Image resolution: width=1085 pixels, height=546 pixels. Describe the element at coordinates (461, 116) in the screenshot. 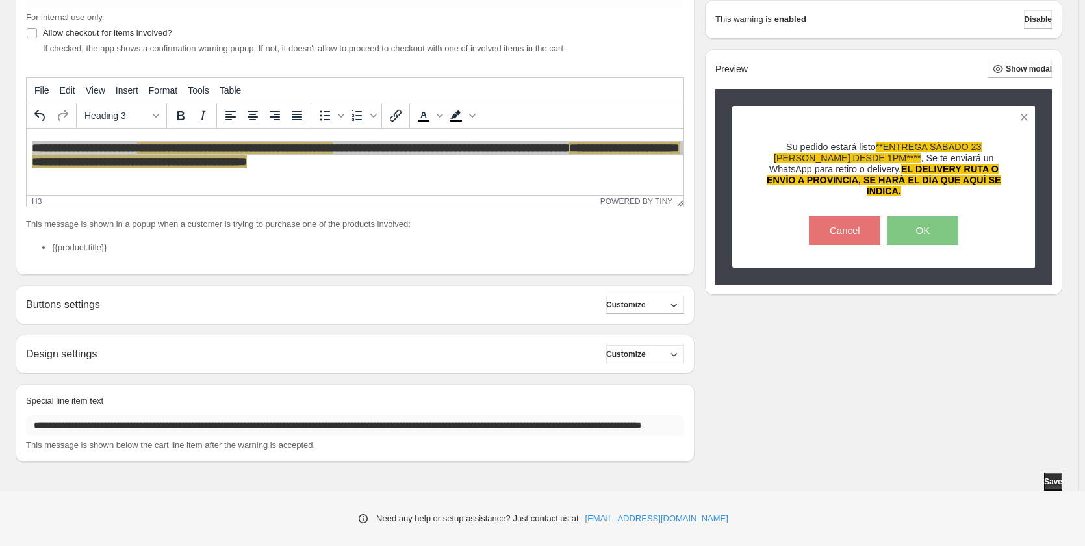

I see `div: Background color` at that location.